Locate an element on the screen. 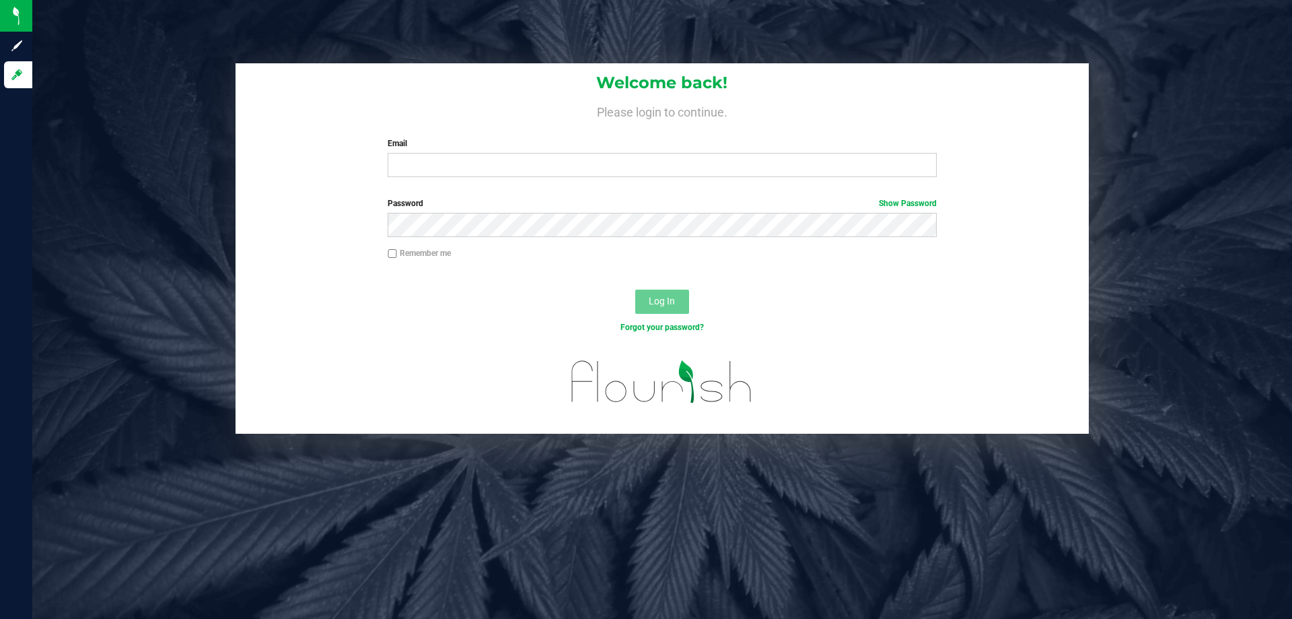 The height and width of the screenshot is (619, 1292). span: Password is located at coordinates (405, 203).